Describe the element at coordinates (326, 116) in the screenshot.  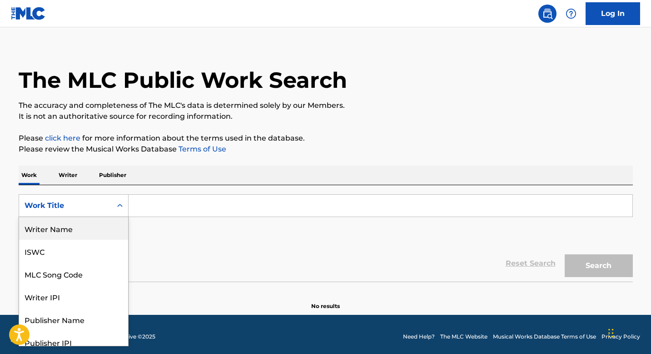
I see `p: It is not an authoritative source for recording information.` at that location.